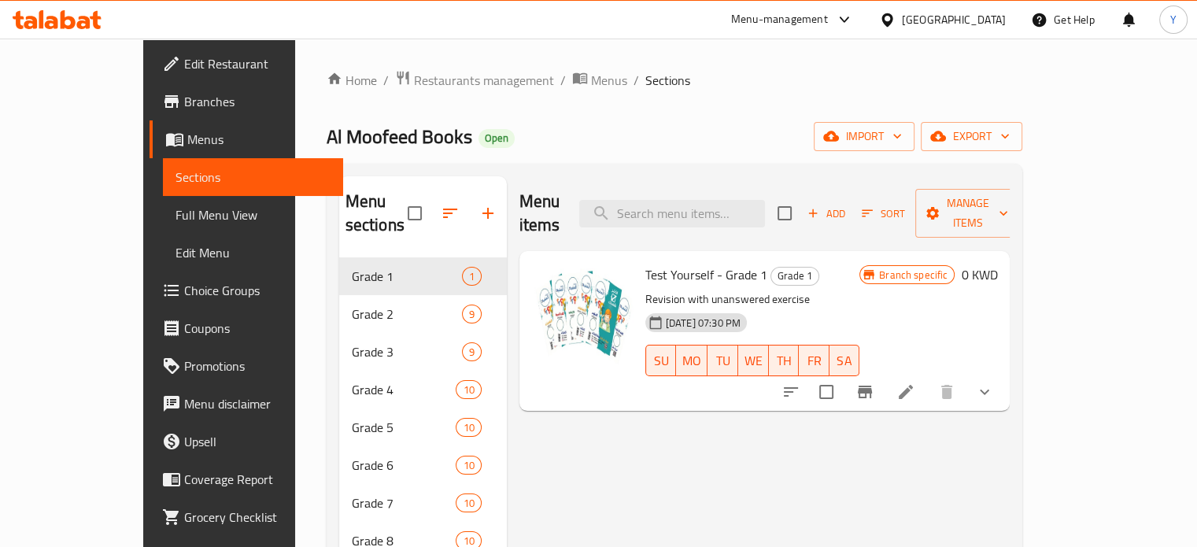  I want to click on div: Grade 39, so click(423, 352).